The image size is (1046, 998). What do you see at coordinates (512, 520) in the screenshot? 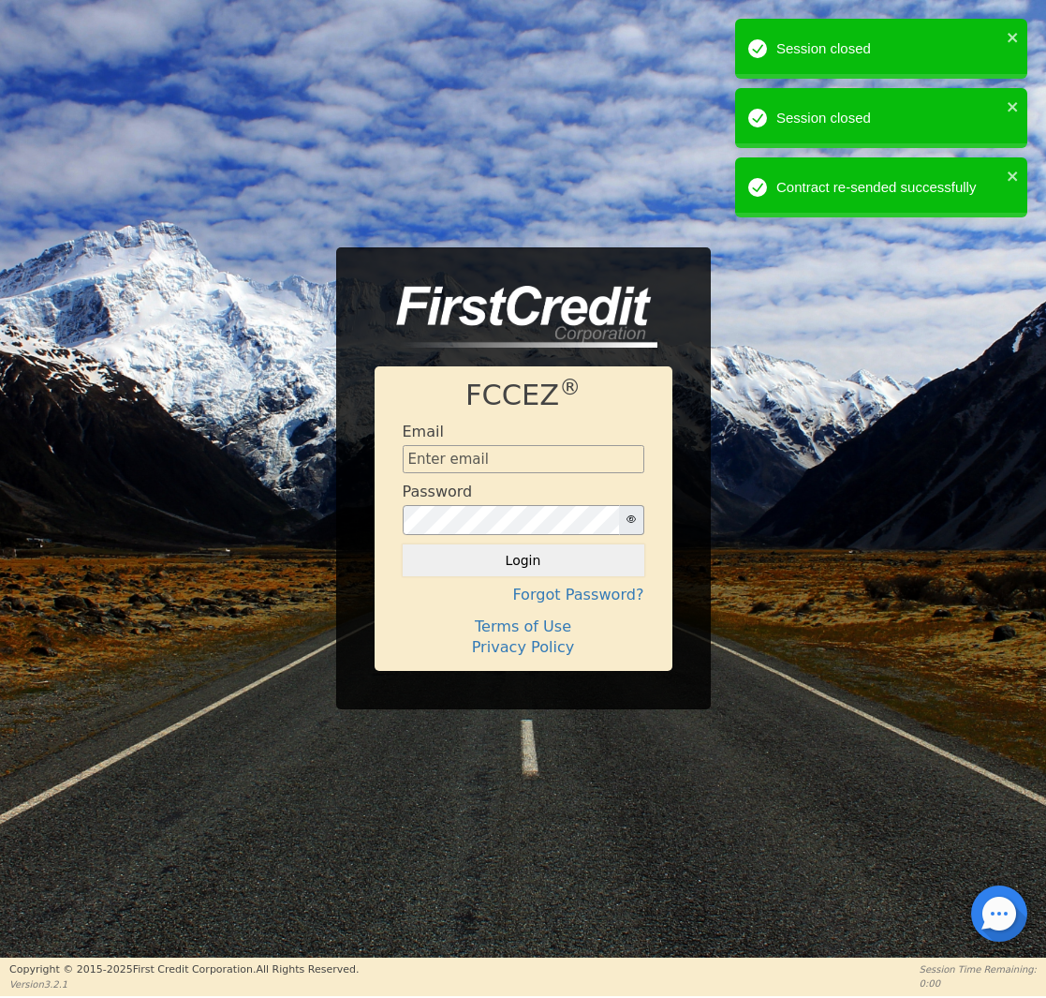
I see `input: password` at bounding box center [512, 520].